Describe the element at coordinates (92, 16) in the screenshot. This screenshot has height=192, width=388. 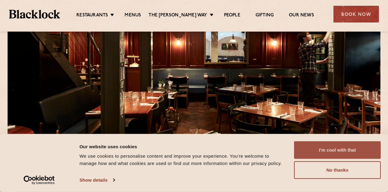
I see `a: Restaurants` at that location.